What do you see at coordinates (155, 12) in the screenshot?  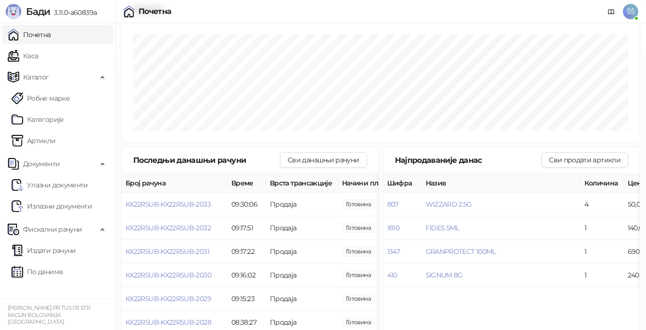 I see `div: Почетна` at bounding box center [155, 12].